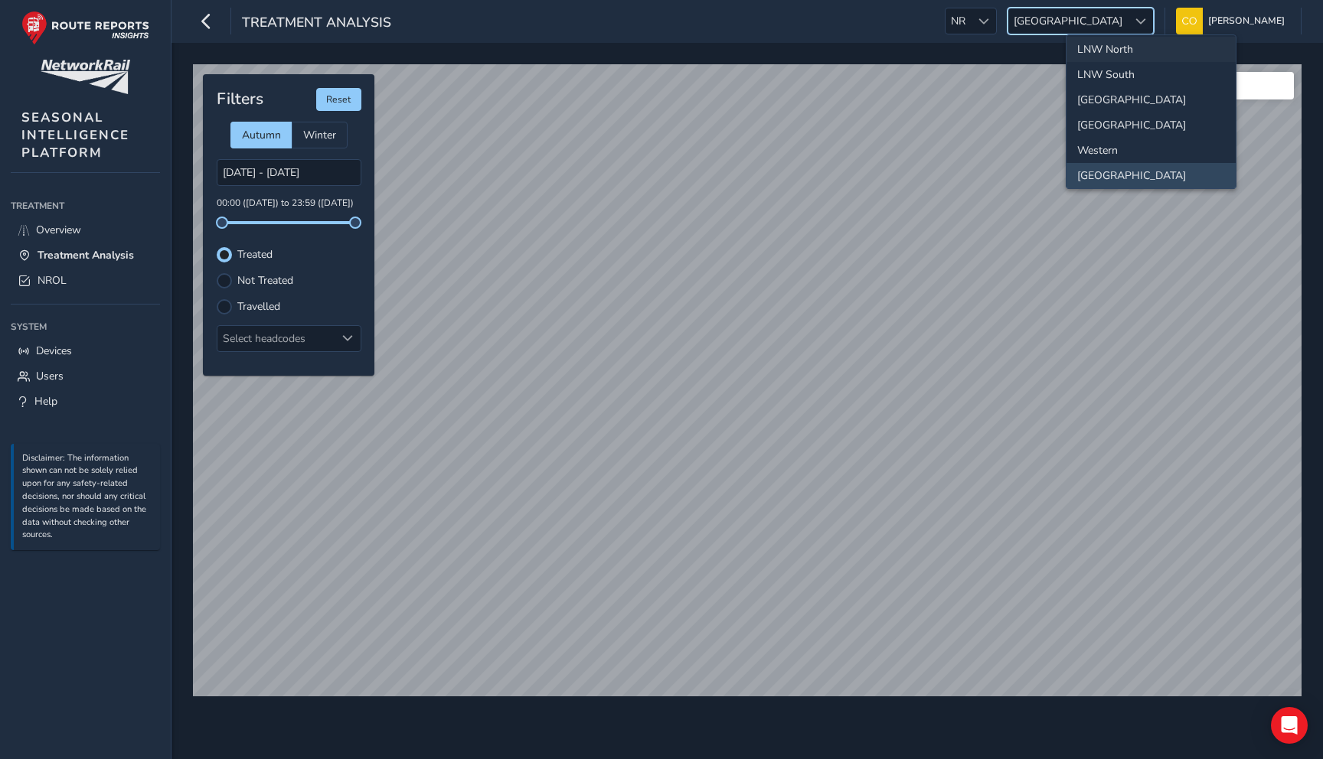  Describe the element at coordinates (240, 99) in the screenshot. I see `h4: Filters` at that location.